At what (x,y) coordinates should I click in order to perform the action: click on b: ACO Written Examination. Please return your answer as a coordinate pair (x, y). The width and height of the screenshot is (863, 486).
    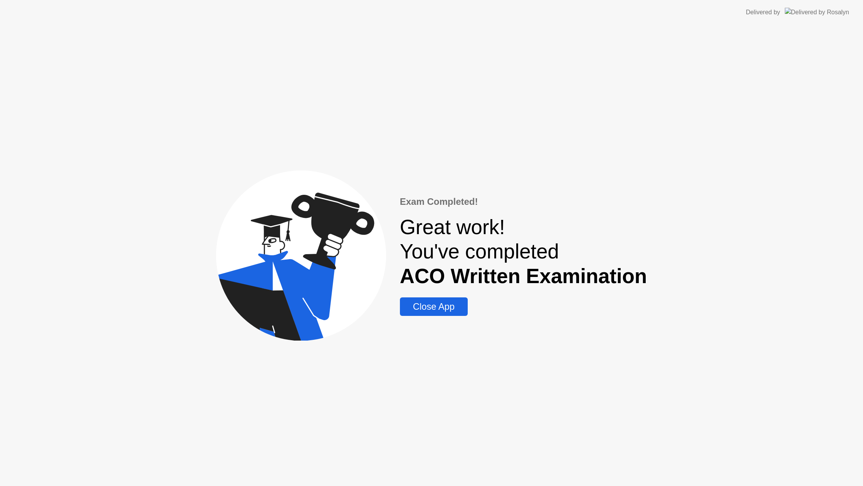
    Looking at the image, I should click on (523, 276).